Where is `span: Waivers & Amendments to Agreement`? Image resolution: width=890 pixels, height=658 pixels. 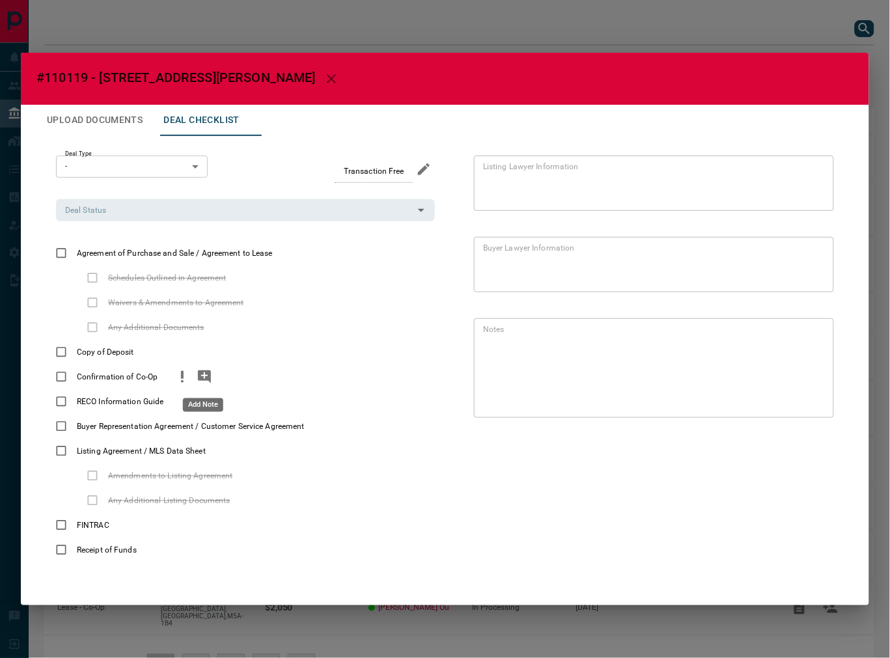 span: Waivers & Amendments to Agreement is located at coordinates (176, 303).